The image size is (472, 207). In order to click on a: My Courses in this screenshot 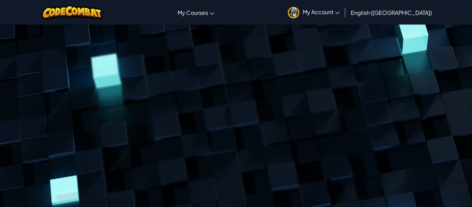, I will do `click(196, 12)`.